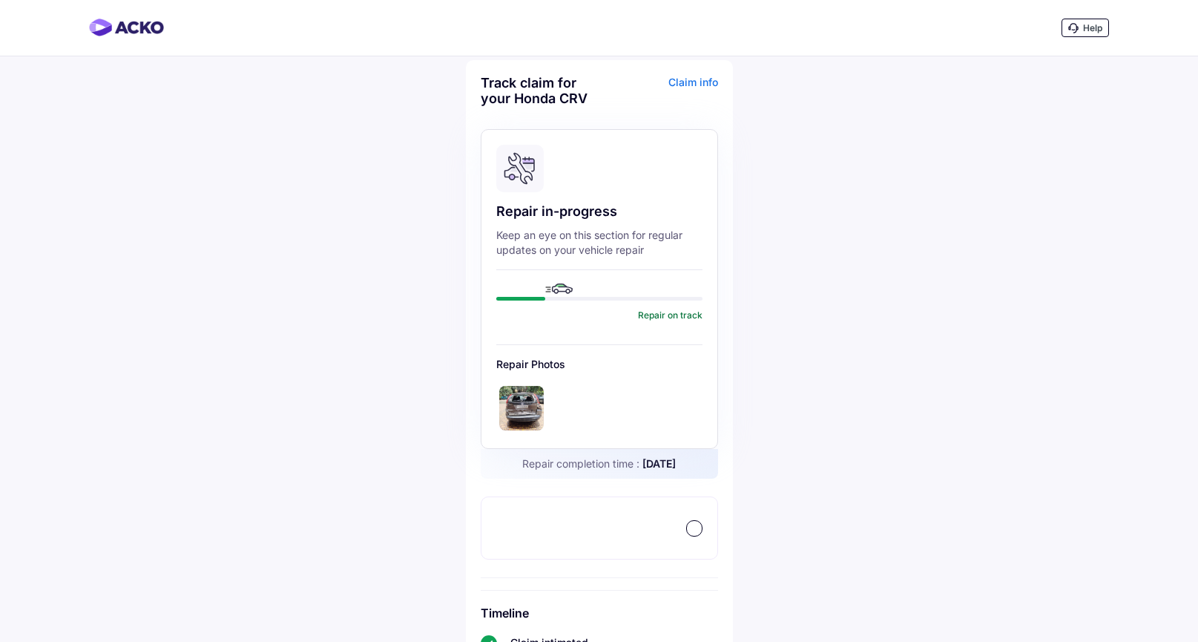 This screenshot has height=642, width=1198. Describe the element at coordinates (1093, 27) in the screenshot. I see `span: Help` at that location.